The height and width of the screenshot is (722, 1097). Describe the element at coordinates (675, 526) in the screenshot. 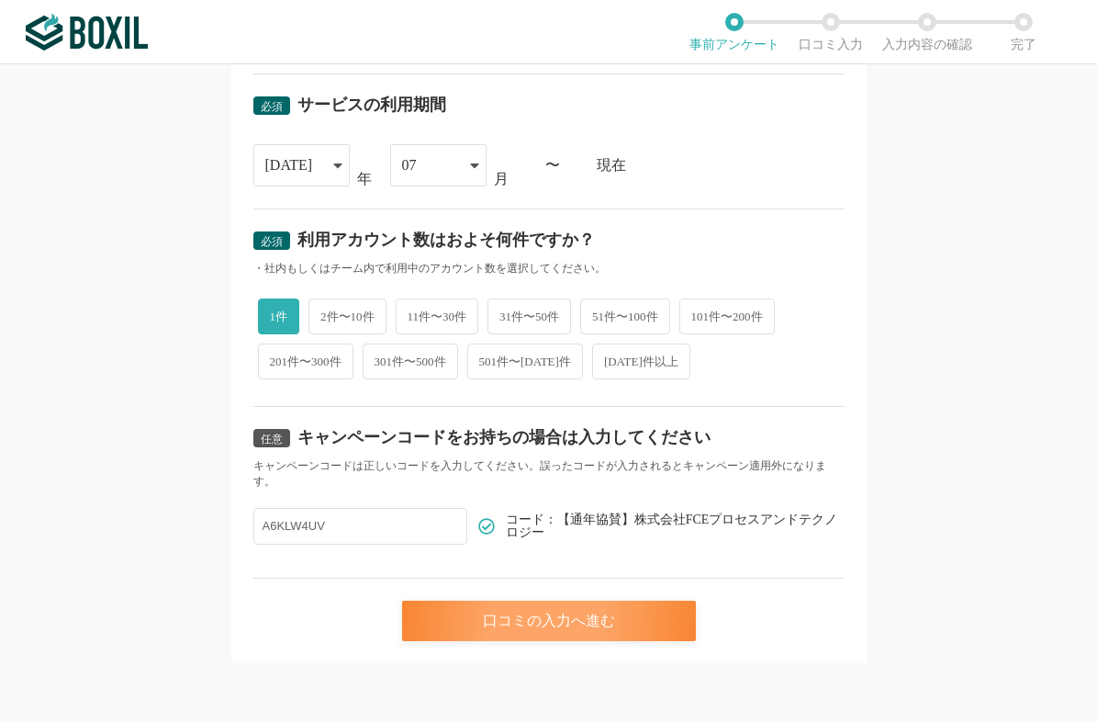

I see `span: コード：【通年協賛】株式会社FCEプロセスアンドテクノロジー` at that location.